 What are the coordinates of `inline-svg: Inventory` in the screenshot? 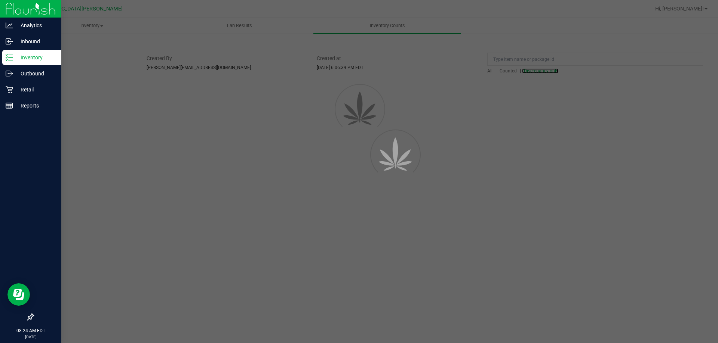 It's located at (9, 58).